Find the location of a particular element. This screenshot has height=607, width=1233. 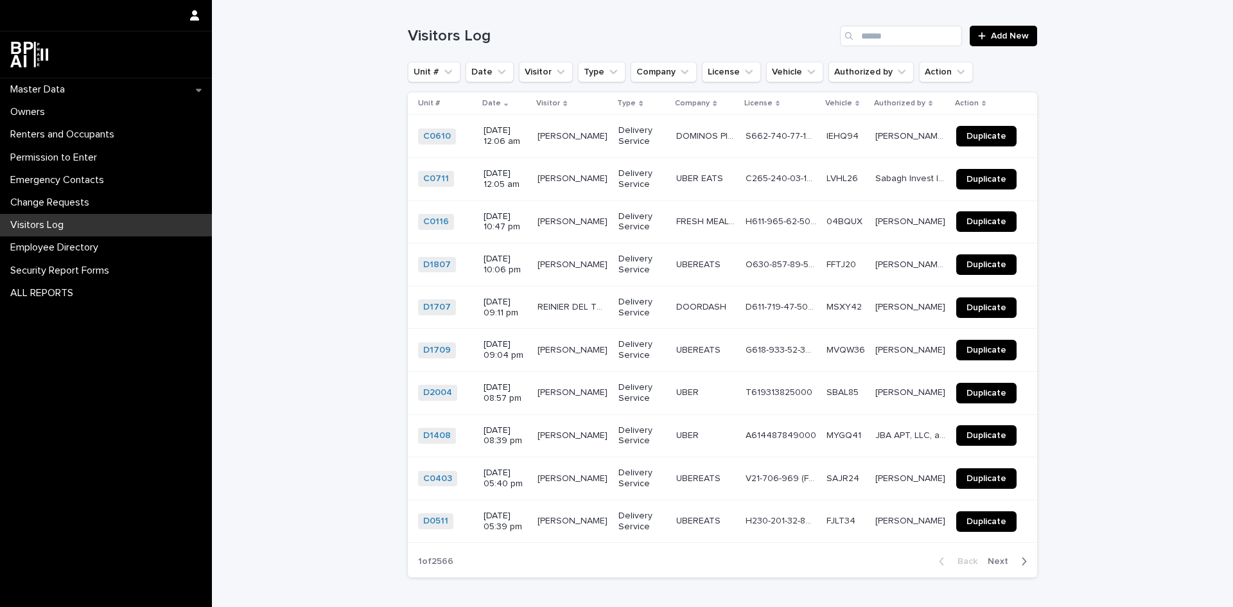

p: Renters and Occupants is located at coordinates (65, 134).